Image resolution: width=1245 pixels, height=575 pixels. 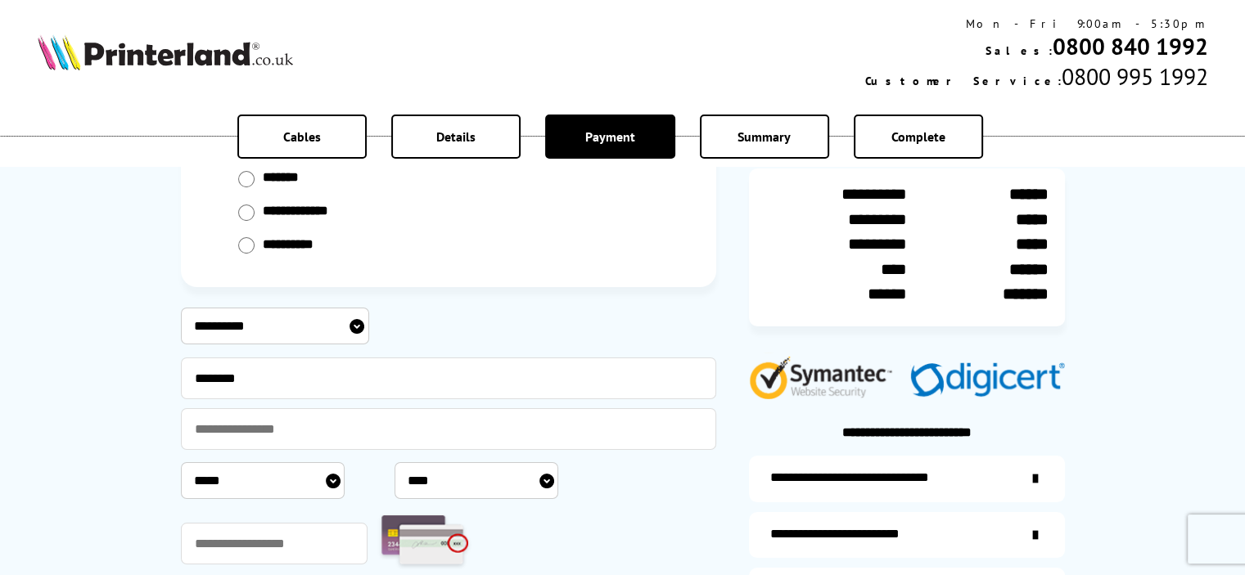 What do you see at coordinates (907, 479) in the screenshot?
I see `a: additional-ink` at bounding box center [907, 479].